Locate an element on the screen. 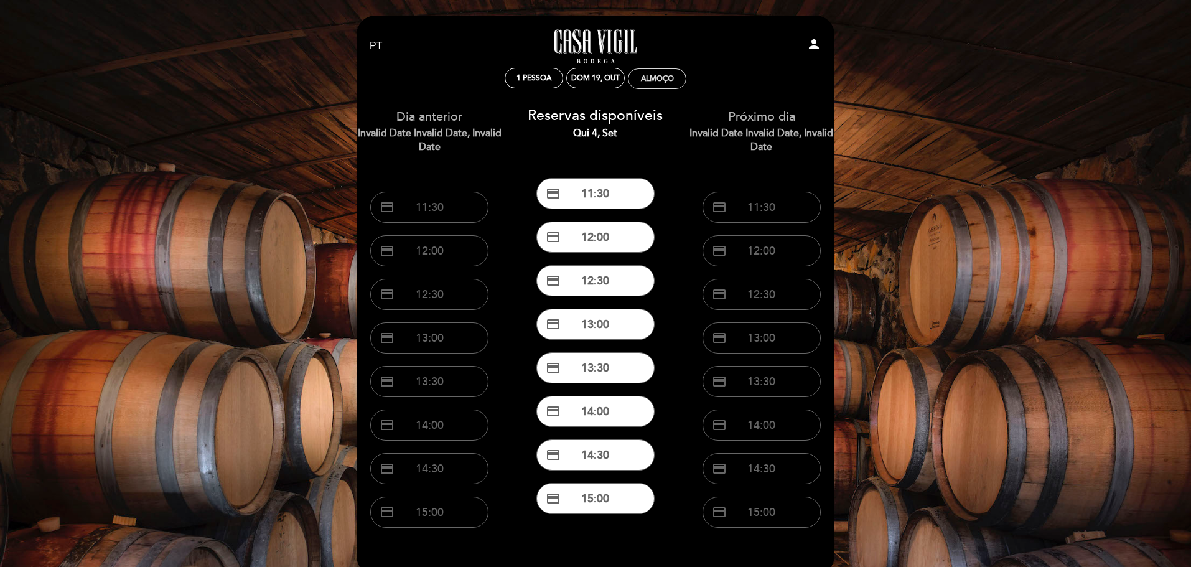 Image resolution: width=1191 pixels, height=567 pixels. span: 1 pessoa is located at coordinates (534, 78).